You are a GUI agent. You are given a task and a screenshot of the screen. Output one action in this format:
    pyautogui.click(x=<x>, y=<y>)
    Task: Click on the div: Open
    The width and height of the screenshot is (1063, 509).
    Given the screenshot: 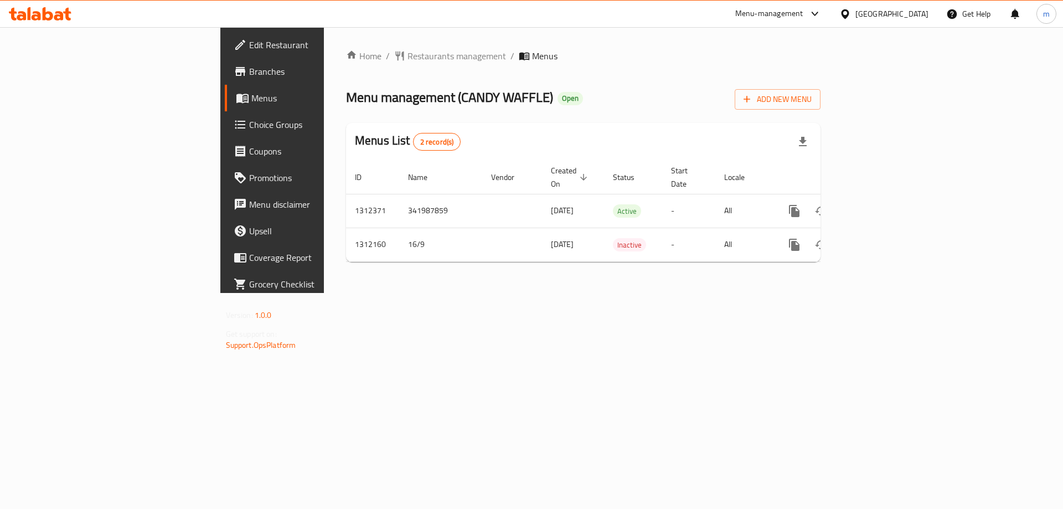 What is the action you would take?
    pyautogui.click(x=570, y=99)
    